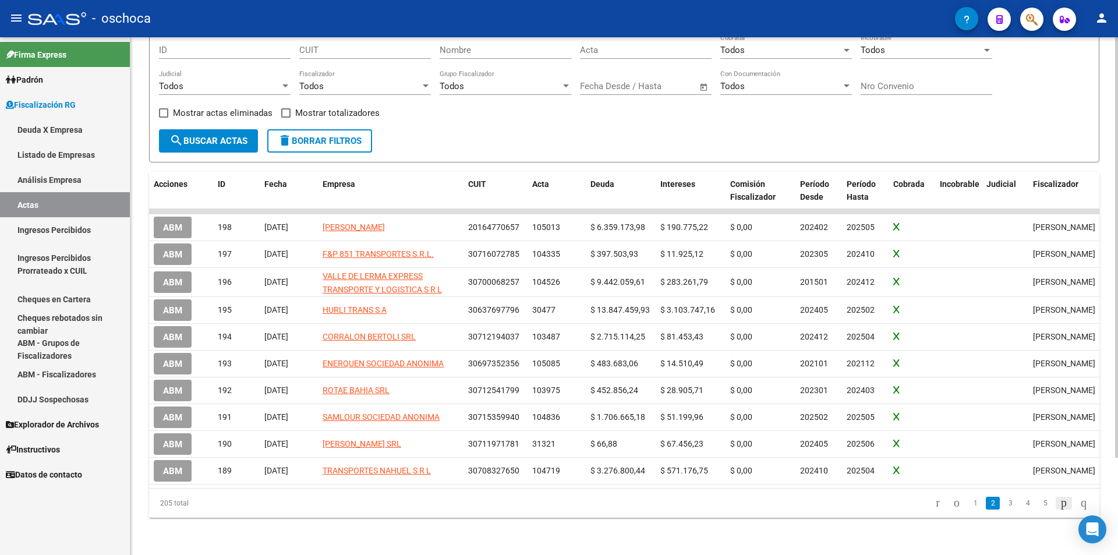 The width and height of the screenshot is (1118, 555). Describe the element at coordinates (494, 337) in the screenshot. I see `span: 30712194037` at that location.